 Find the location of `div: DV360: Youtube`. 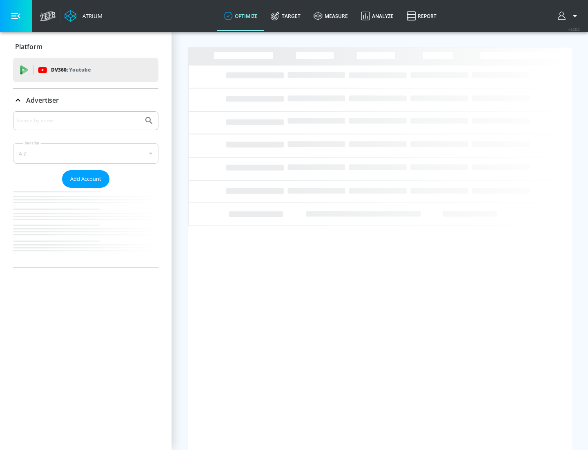

div: DV360: Youtube is located at coordinates (86, 70).